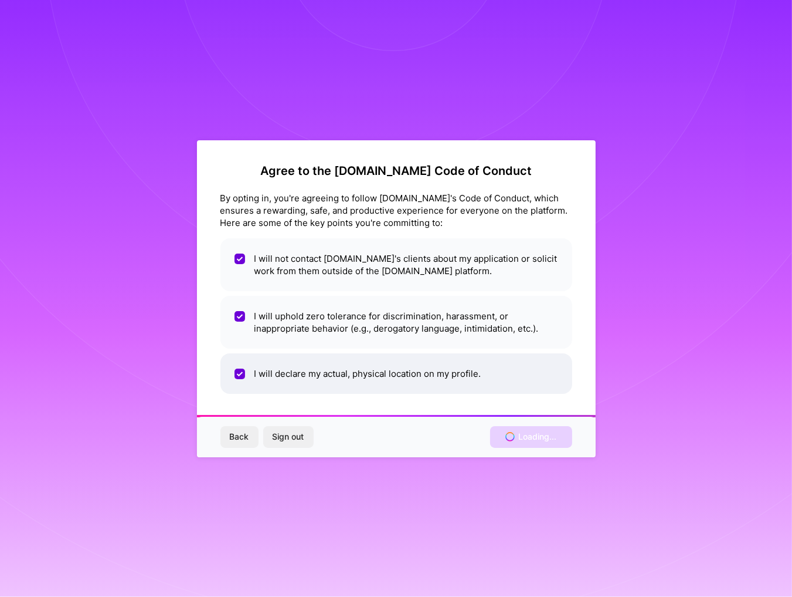 This screenshot has height=597, width=792. I want to click on button: Sign out, so click(289, 436).